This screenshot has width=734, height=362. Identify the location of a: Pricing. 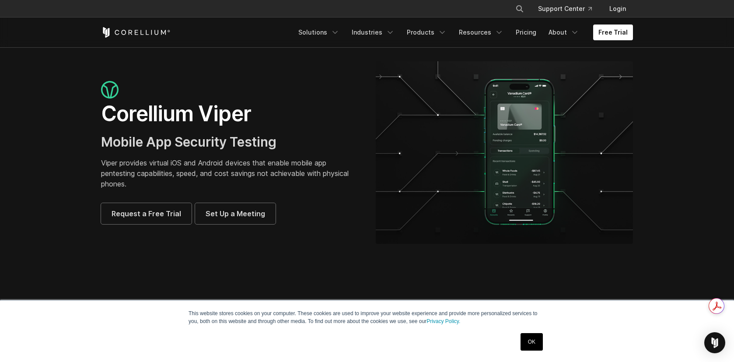
(526, 32).